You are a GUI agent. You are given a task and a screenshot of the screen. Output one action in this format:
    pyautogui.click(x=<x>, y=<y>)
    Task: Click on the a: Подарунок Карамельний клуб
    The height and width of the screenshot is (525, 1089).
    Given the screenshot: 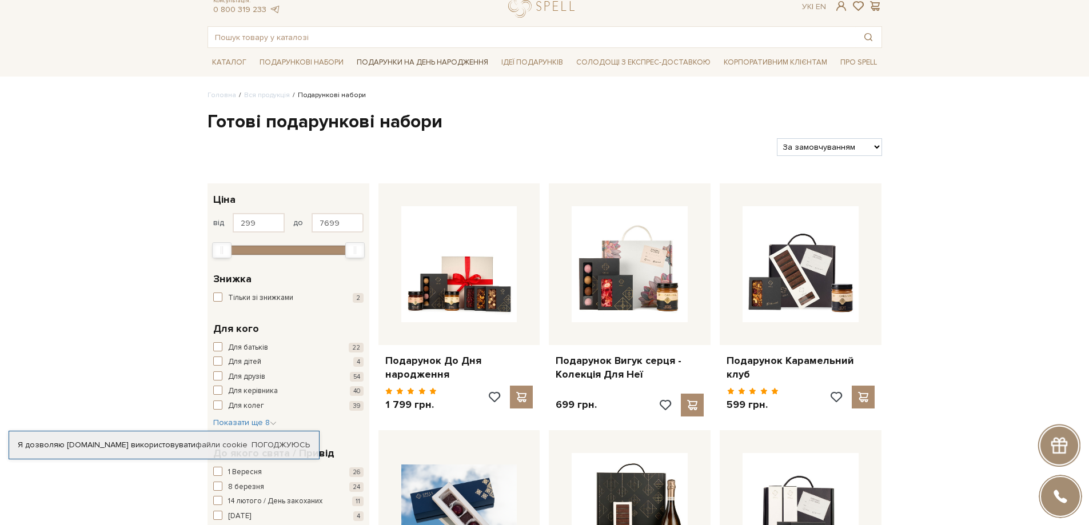 What is the action you would take?
    pyautogui.click(x=800, y=367)
    